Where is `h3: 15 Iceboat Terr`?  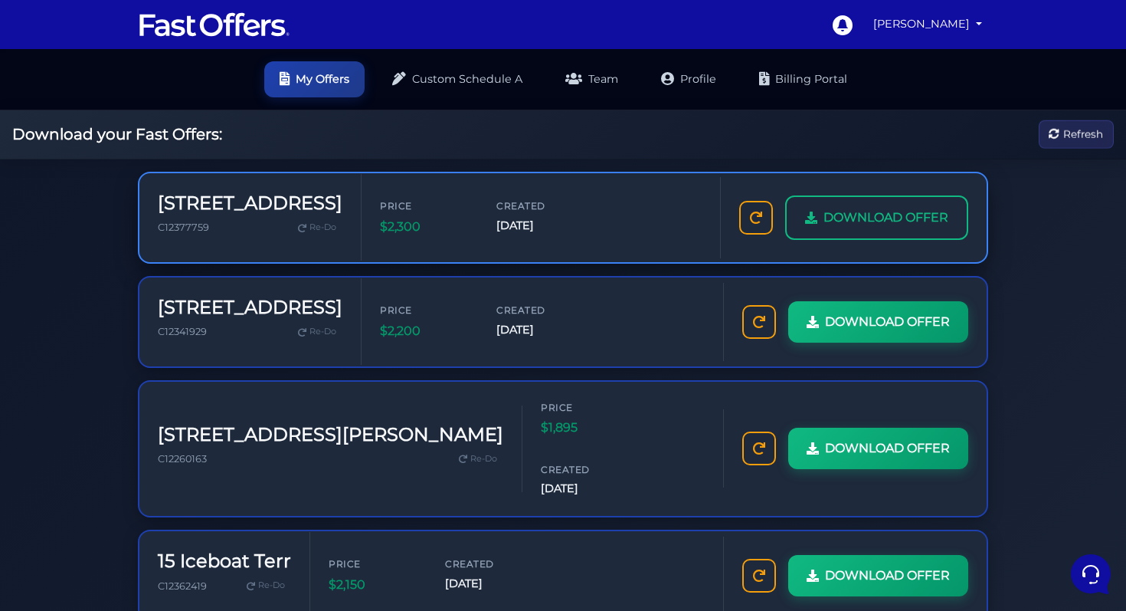 h3: 15 Iceboat Terr is located at coordinates (224, 561).